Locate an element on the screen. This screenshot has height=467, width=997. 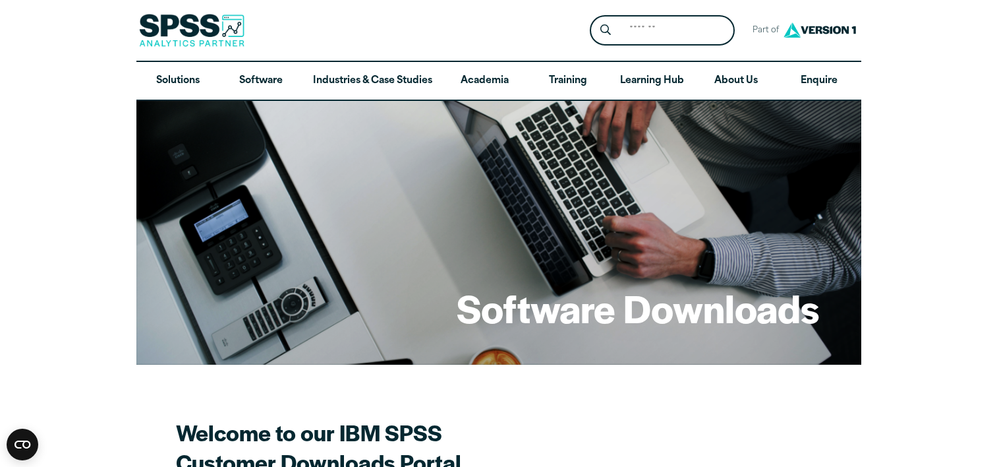
span: Part of is located at coordinates (763, 30).